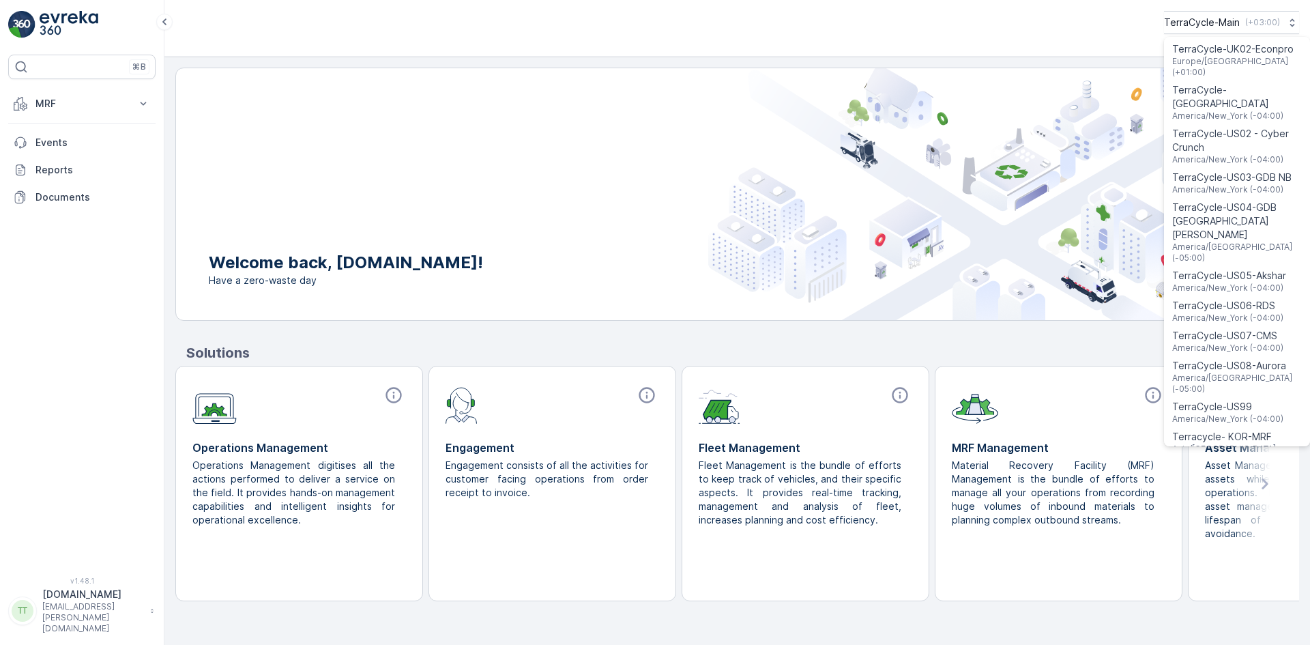 Image resolution: width=1310 pixels, height=645 pixels. What do you see at coordinates (82, 143) in the screenshot?
I see `a: Events` at bounding box center [82, 143].